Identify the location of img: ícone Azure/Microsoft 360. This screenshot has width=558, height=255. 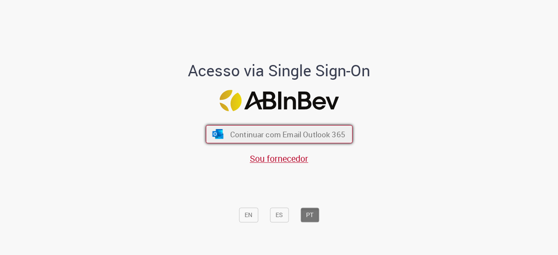
(218, 134).